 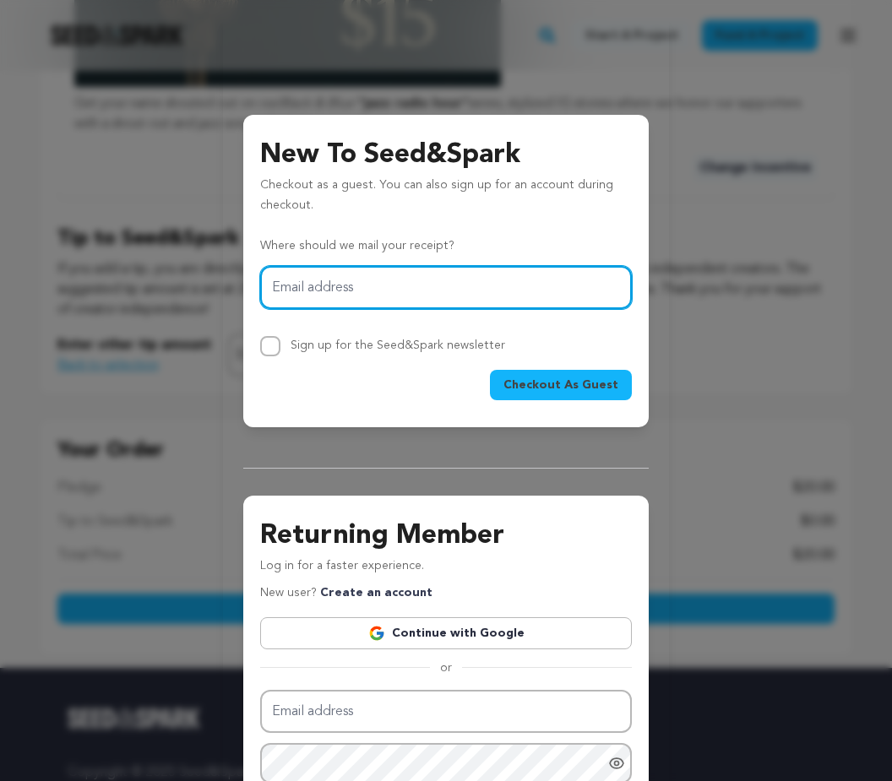 I want to click on p: Checkout as a guest. You can also sign up for an account during checkout., so click(x=446, y=199).